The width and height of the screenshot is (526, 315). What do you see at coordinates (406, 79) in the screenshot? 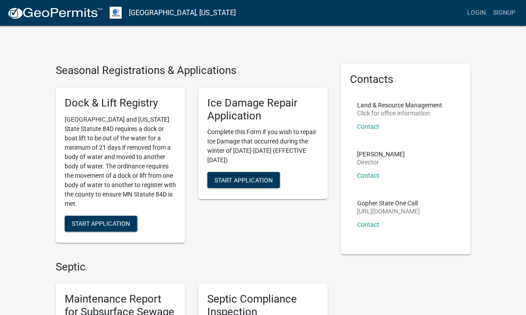
I see `h5: Contacts` at bounding box center [406, 79].